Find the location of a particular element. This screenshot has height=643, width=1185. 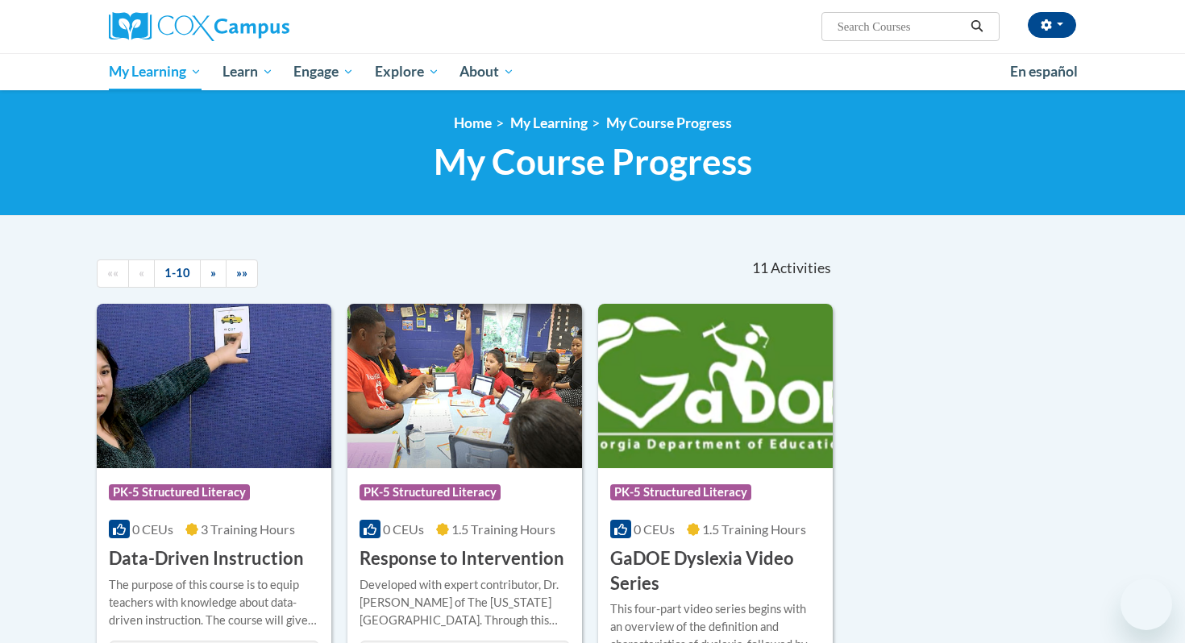

span: Engage is located at coordinates (323, 72).